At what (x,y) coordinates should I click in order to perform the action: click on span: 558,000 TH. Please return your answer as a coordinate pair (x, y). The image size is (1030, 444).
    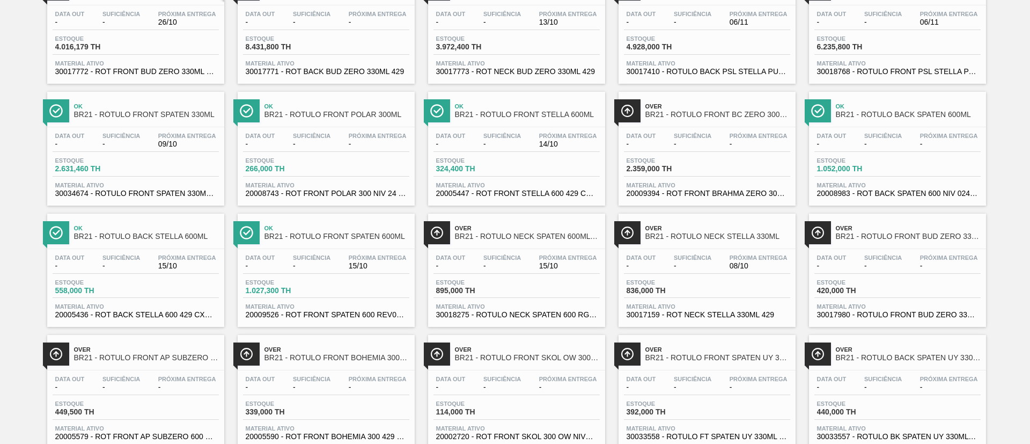
    Looking at the image, I should click on (93, 290).